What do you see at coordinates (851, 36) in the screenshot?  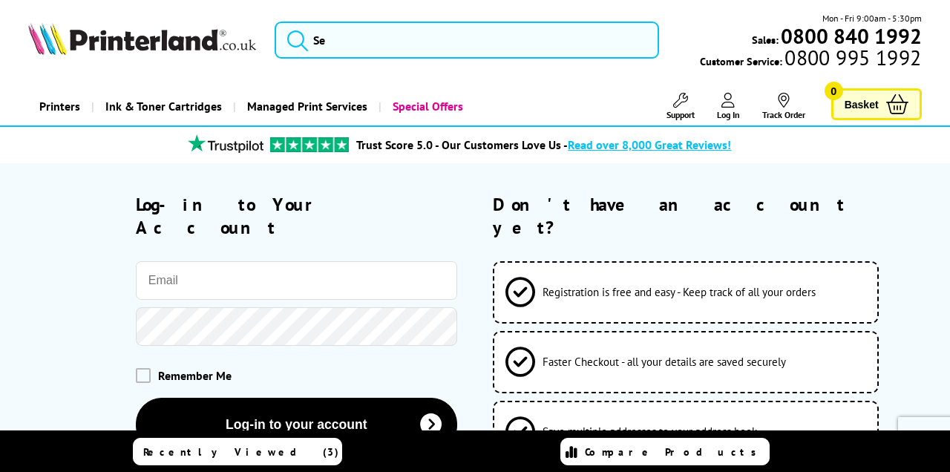 I see `b: 0800 840 1992` at bounding box center [851, 36].